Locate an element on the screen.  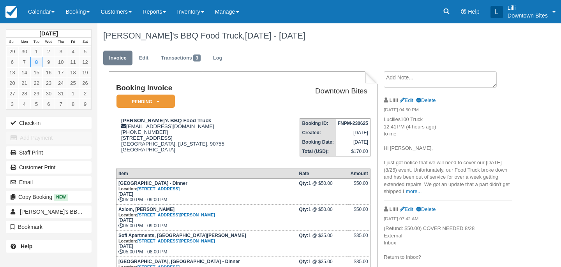
span: 3 is located at coordinates (197, 58).